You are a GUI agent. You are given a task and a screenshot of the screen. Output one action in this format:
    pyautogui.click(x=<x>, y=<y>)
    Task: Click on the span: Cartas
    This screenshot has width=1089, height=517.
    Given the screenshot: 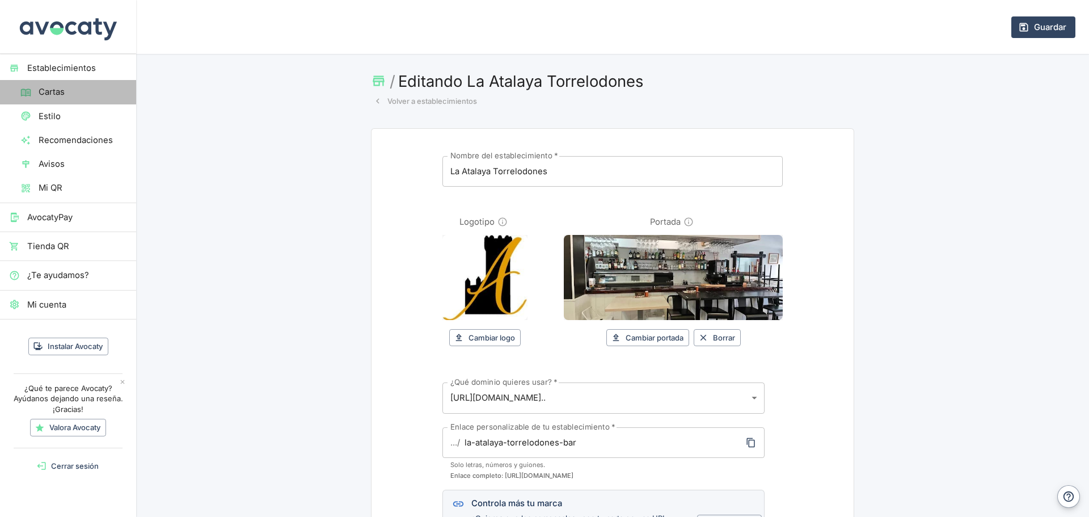 What is the action you would take?
    pyautogui.click(x=83, y=92)
    